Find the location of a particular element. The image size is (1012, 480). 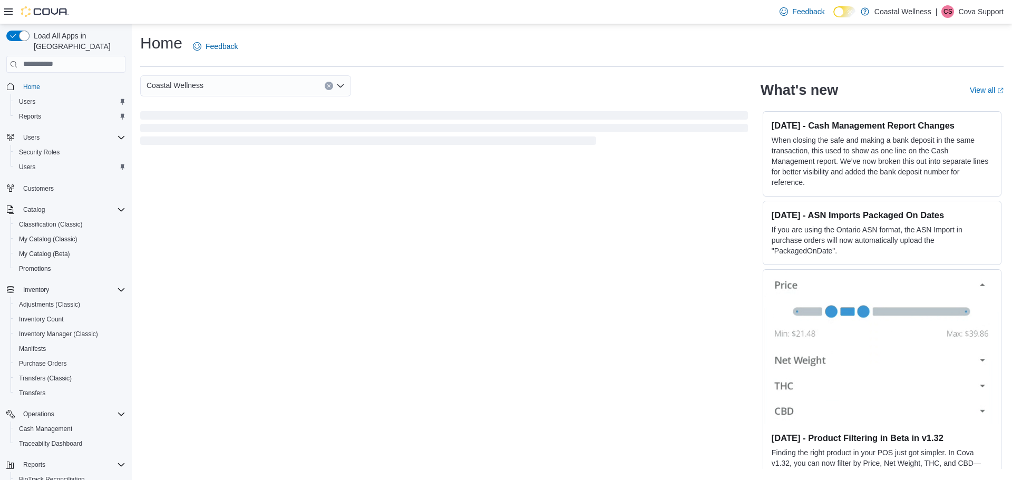

a: Users is located at coordinates (27, 102).